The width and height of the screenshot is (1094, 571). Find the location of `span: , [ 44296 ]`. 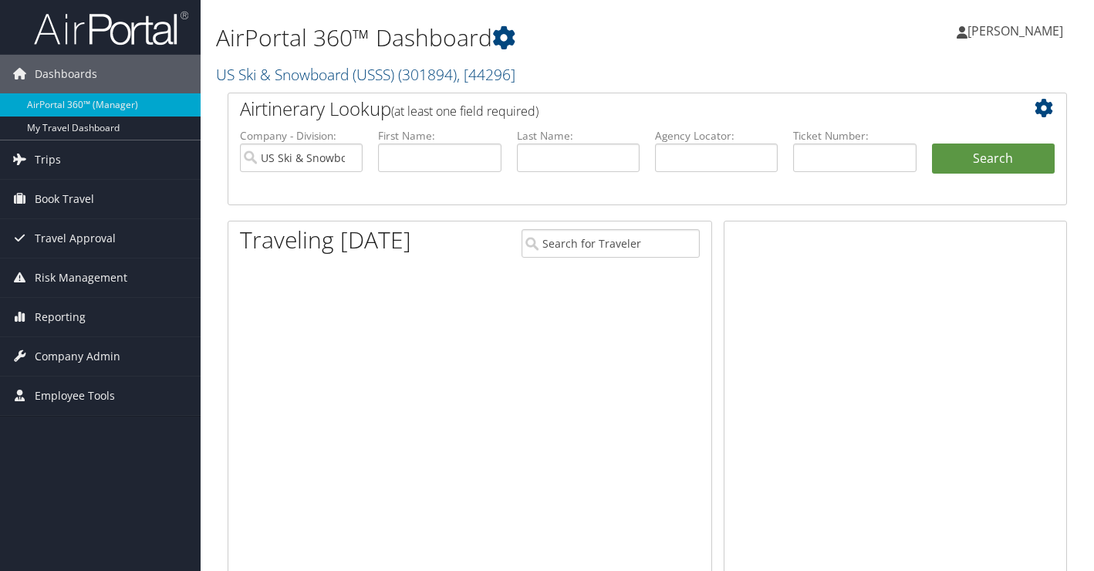

span: , [ 44296 ] is located at coordinates (486, 74).